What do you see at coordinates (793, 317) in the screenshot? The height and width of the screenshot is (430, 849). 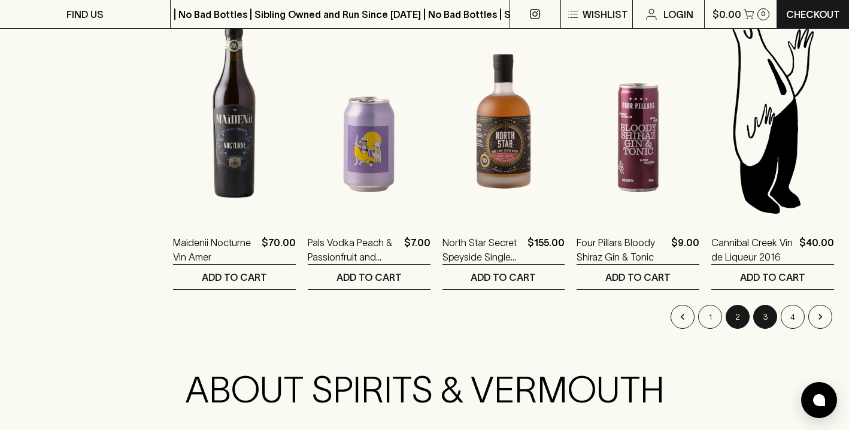 I see `button: Go to page 4` at bounding box center [793, 317].